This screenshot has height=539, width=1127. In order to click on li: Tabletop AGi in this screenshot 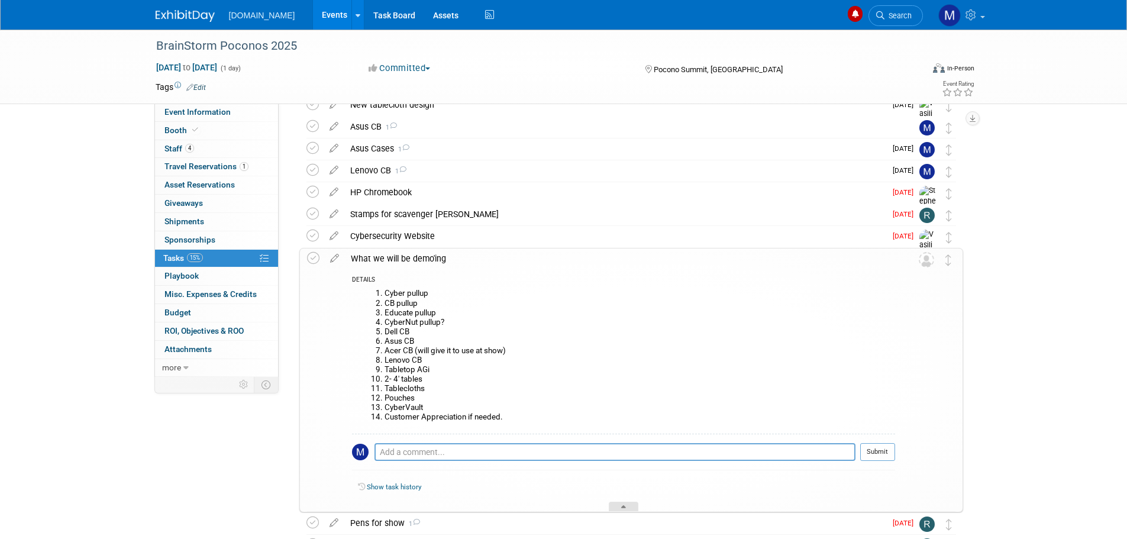, I will do `click(640, 370)`.